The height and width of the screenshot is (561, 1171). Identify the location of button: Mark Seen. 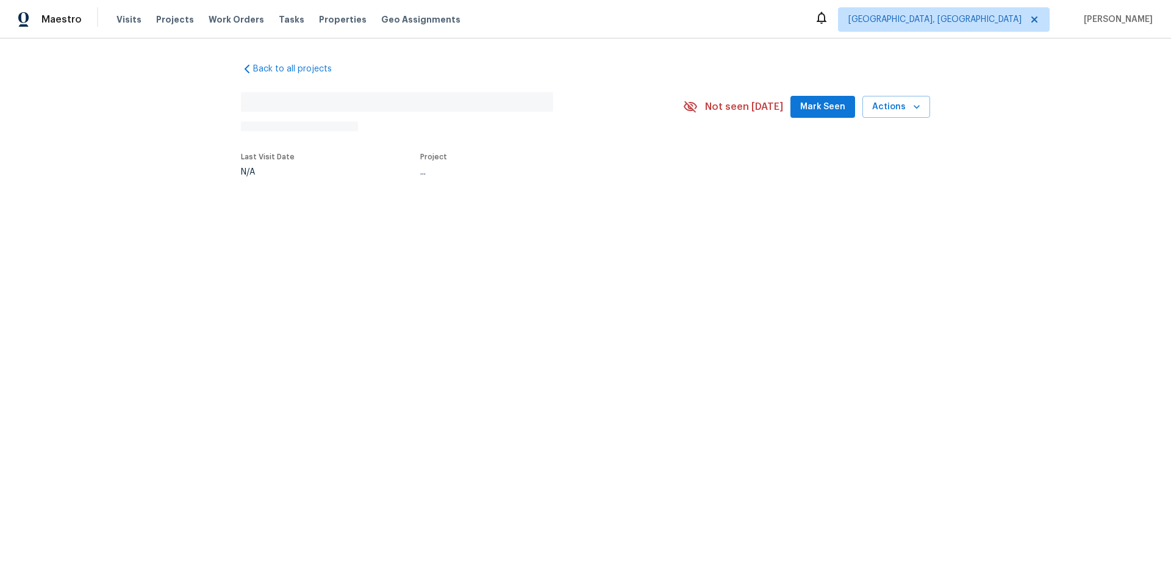
(823, 107).